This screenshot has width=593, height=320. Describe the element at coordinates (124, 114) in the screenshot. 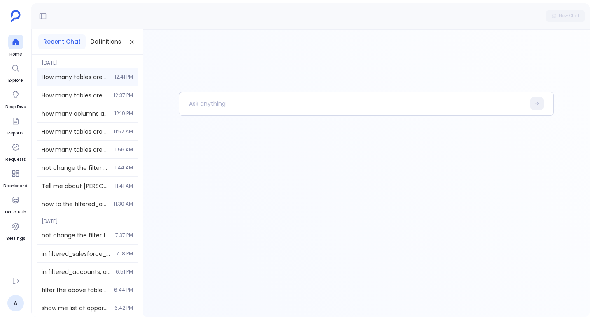

I see `span: 12:19 PM` at that location.